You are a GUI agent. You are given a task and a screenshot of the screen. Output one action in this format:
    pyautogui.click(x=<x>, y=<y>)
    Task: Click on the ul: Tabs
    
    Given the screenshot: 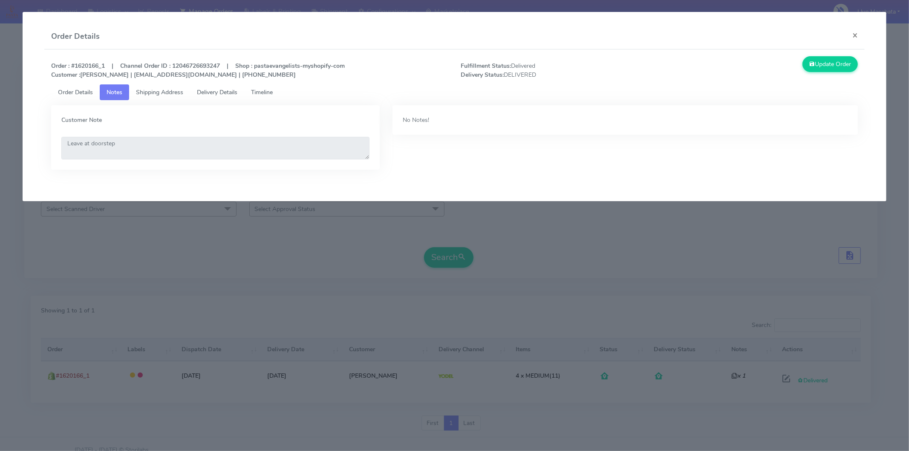 What is the action you would take?
    pyautogui.click(x=454, y=92)
    